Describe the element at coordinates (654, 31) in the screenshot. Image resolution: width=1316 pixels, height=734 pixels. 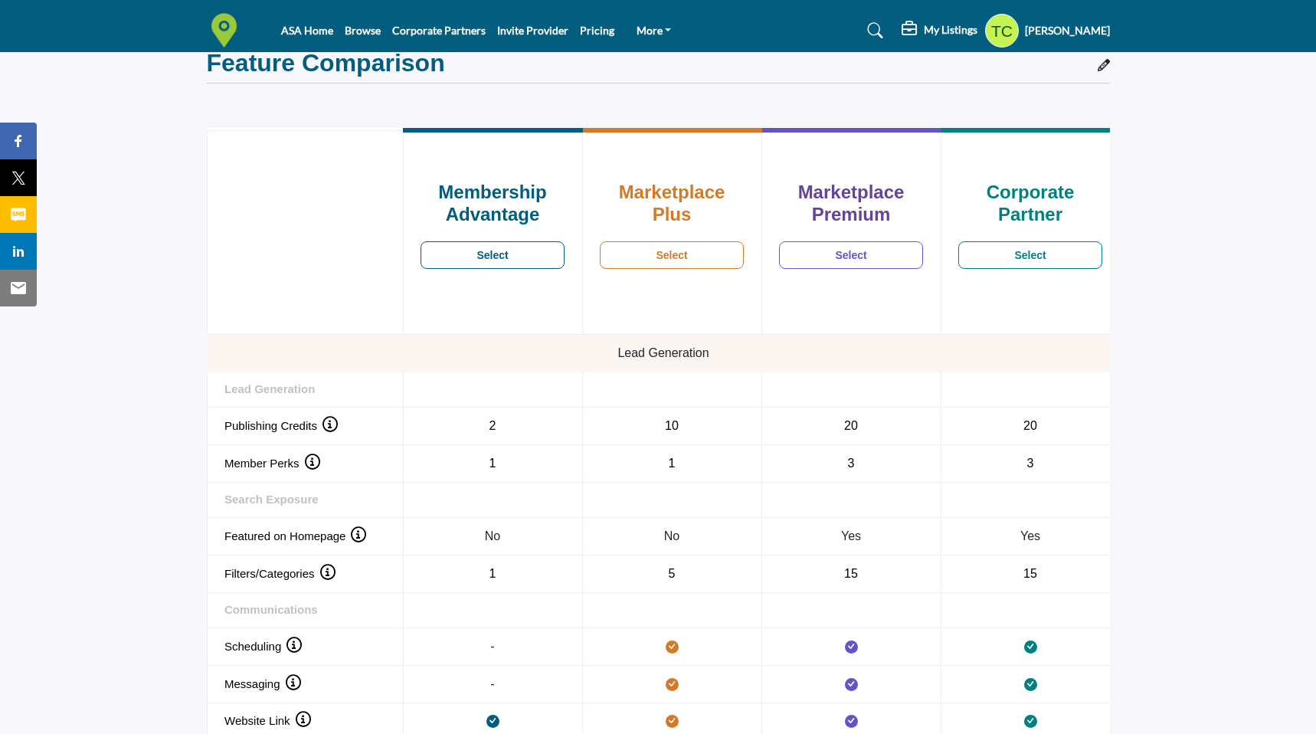
I see `a: More` at that location.